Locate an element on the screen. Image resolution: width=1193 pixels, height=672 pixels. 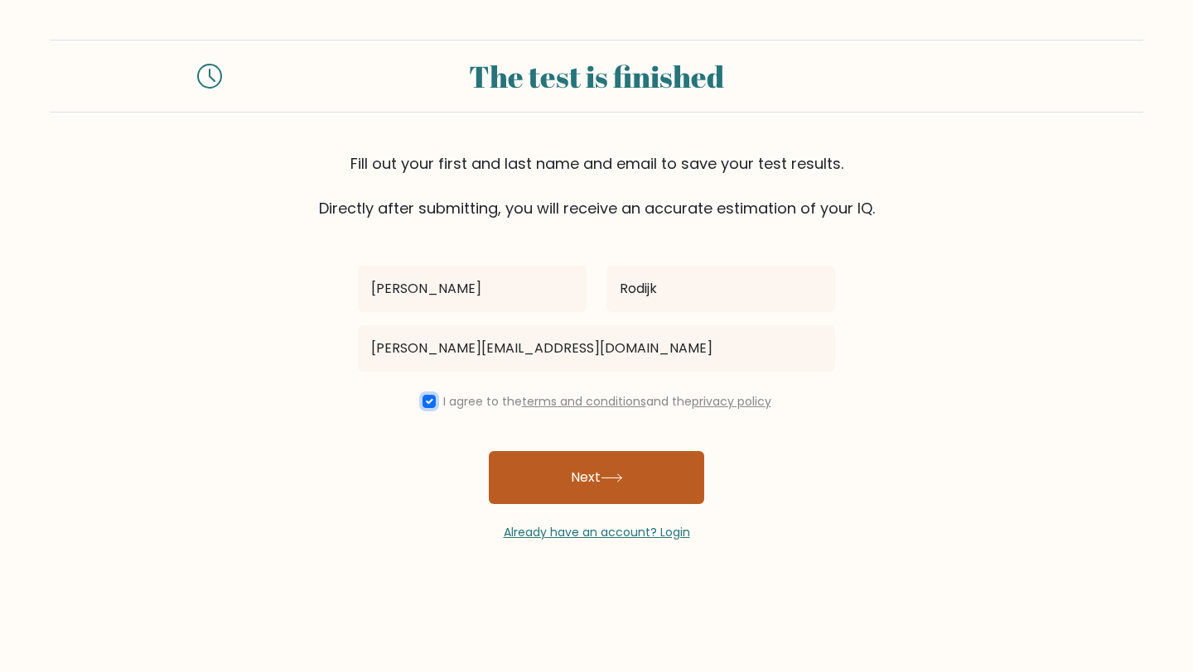
div: The test is finished is located at coordinates (596, 76).